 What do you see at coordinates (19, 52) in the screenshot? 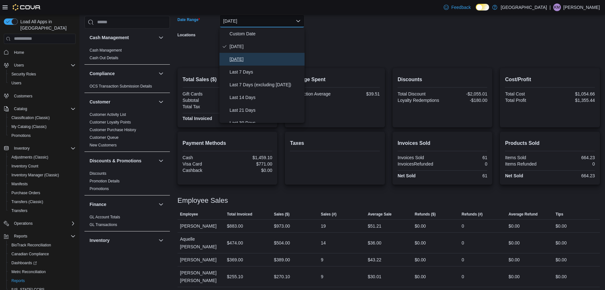
I see `a: Home` at bounding box center [19, 52].